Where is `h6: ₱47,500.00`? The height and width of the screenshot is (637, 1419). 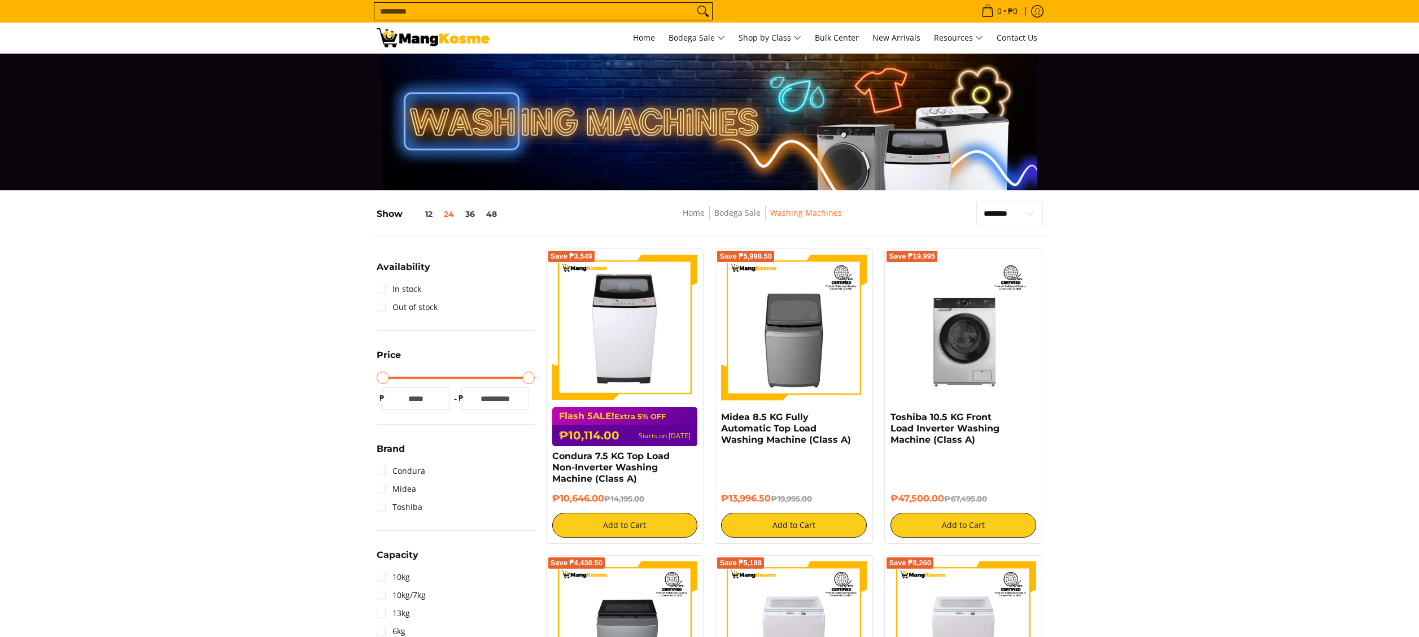 h6: ₱47,500.00 is located at coordinates (963, 499).